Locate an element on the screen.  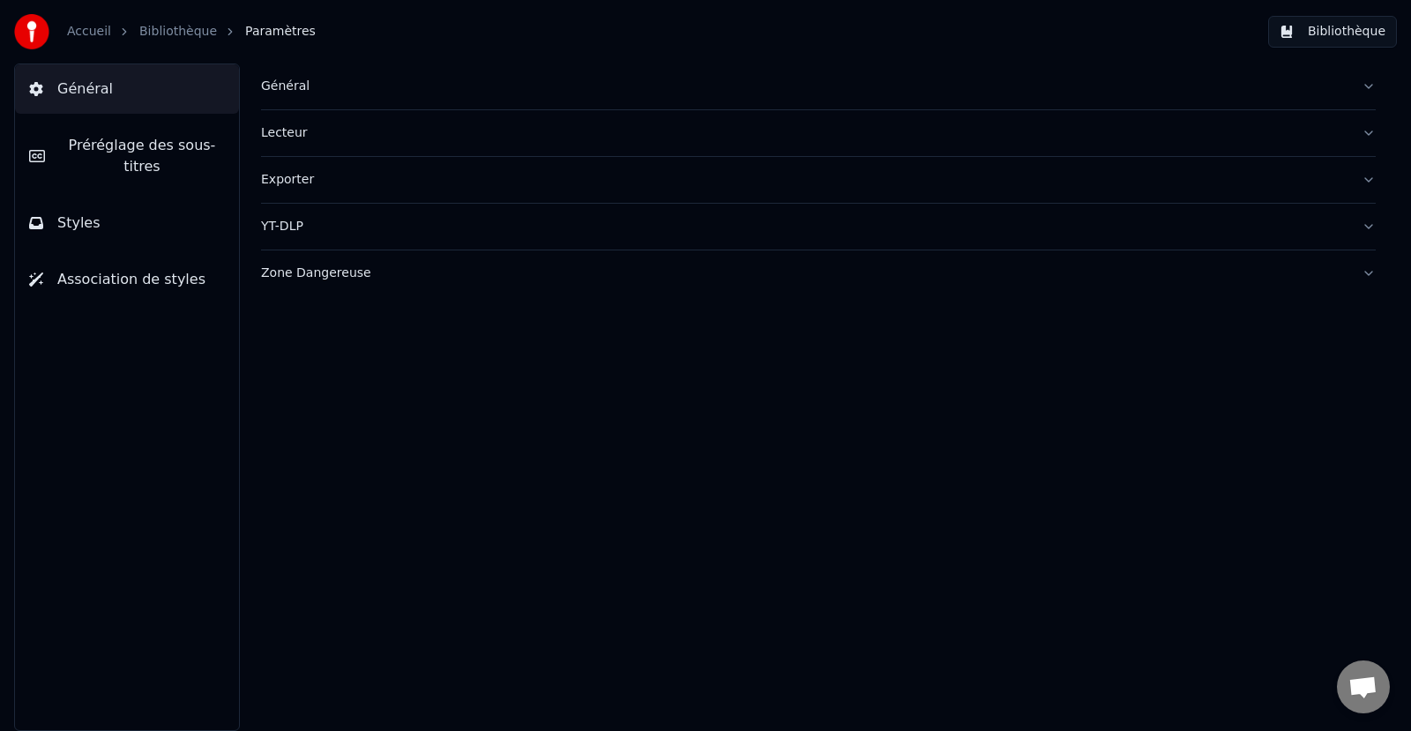
button: Association de styles is located at coordinates (127, 280).